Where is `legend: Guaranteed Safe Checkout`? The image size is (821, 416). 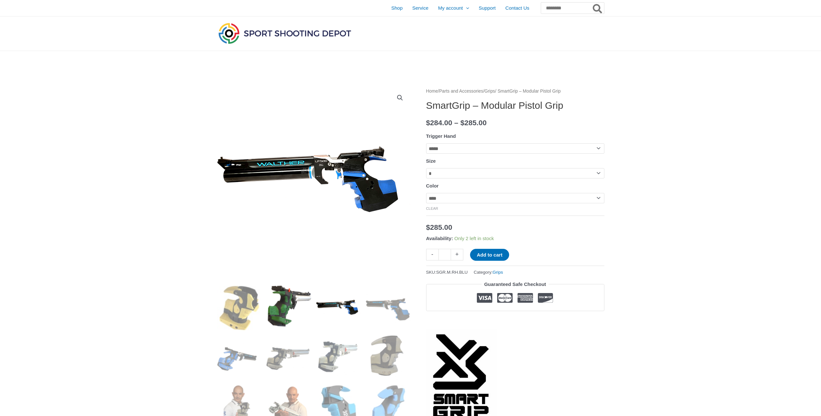
legend: Guaranteed Safe Checkout is located at coordinates (515, 284).